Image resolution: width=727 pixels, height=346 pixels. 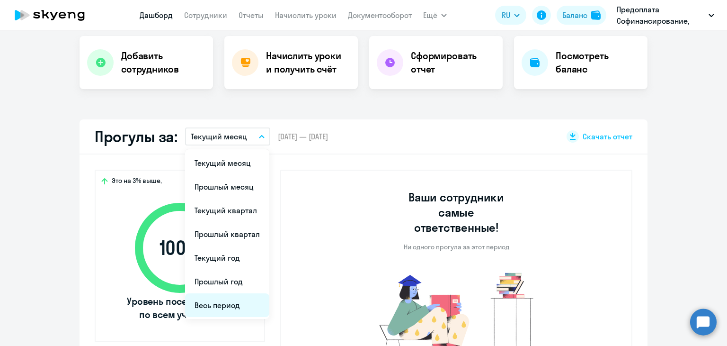 What do you see at coordinates (456, 247) in the screenshot?
I see `p: Ни одного прогула за этот период` at bounding box center [456, 247].